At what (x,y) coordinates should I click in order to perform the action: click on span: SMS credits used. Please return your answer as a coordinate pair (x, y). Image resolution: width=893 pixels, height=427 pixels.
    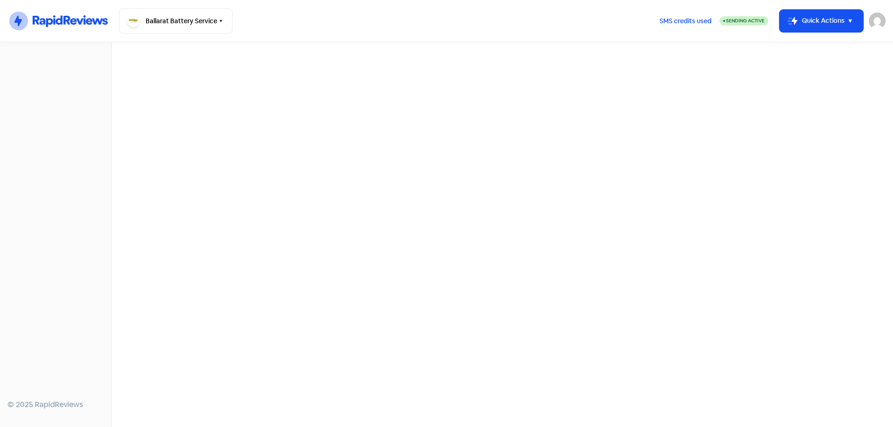
    Looking at the image, I should click on (686, 21).